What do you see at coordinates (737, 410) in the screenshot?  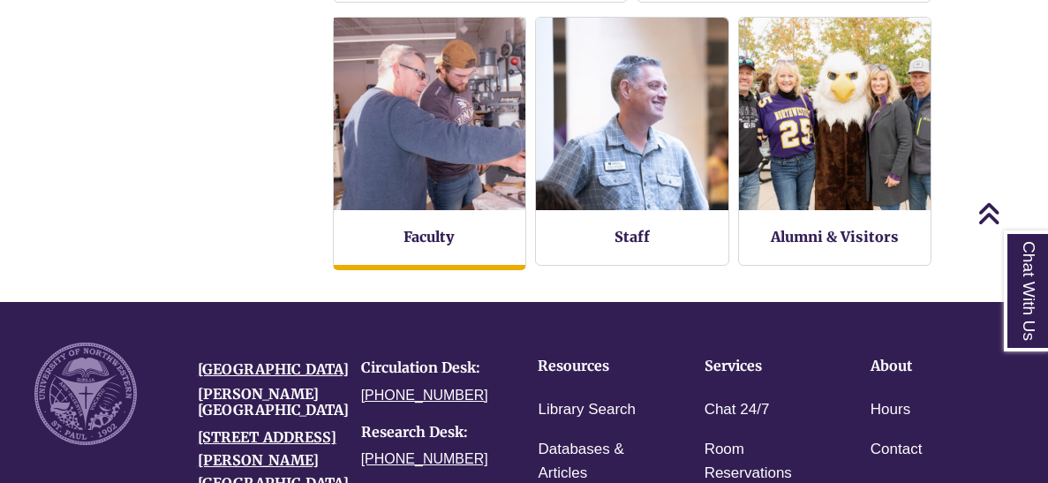 I see `a: Chat 24/7` at bounding box center [737, 410].